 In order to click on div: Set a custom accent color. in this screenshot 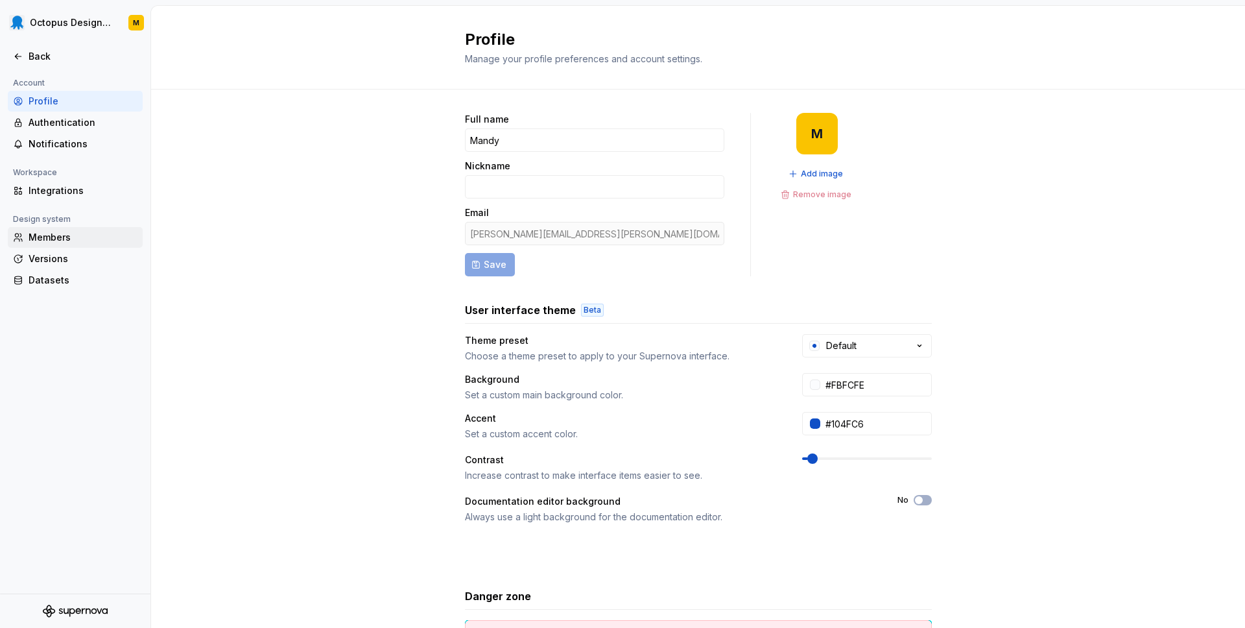, I will do `click(622, 434)`.